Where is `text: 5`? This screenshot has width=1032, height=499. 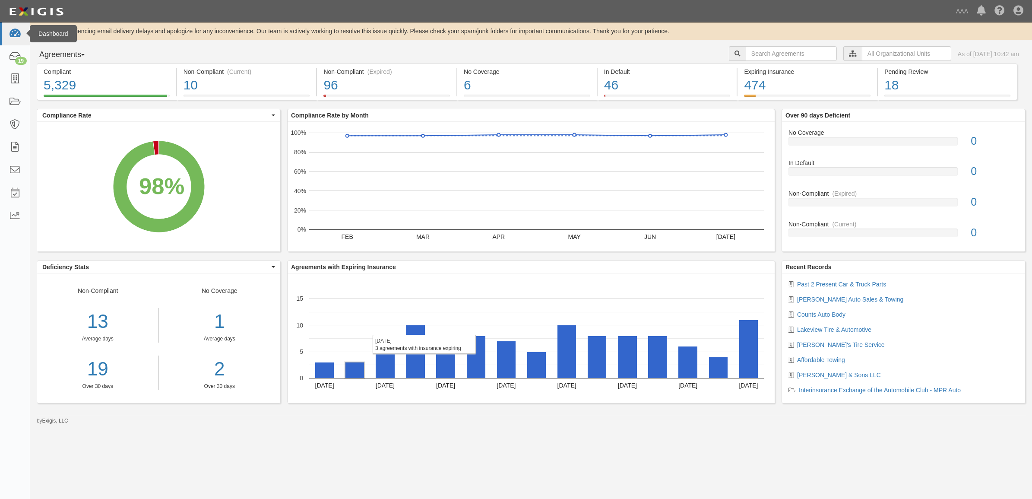 text: 5 is located at coordinates (301, 351).